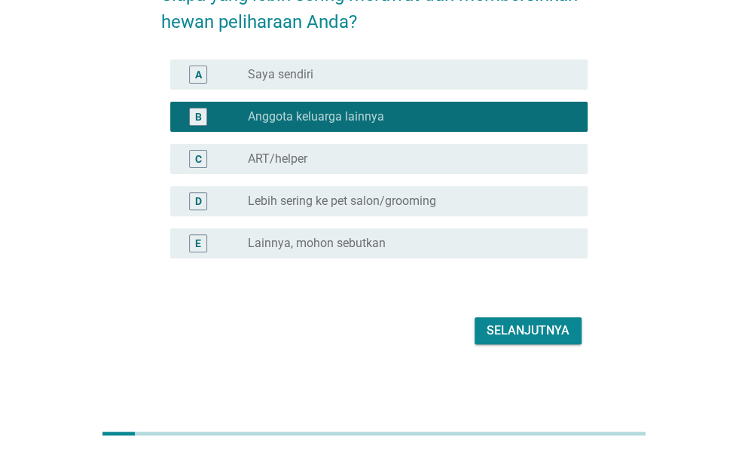  Describe the element at coordinates (316, 243) in the screenshot. I see `label: Lainnya, mohon sebutkan` at that location.